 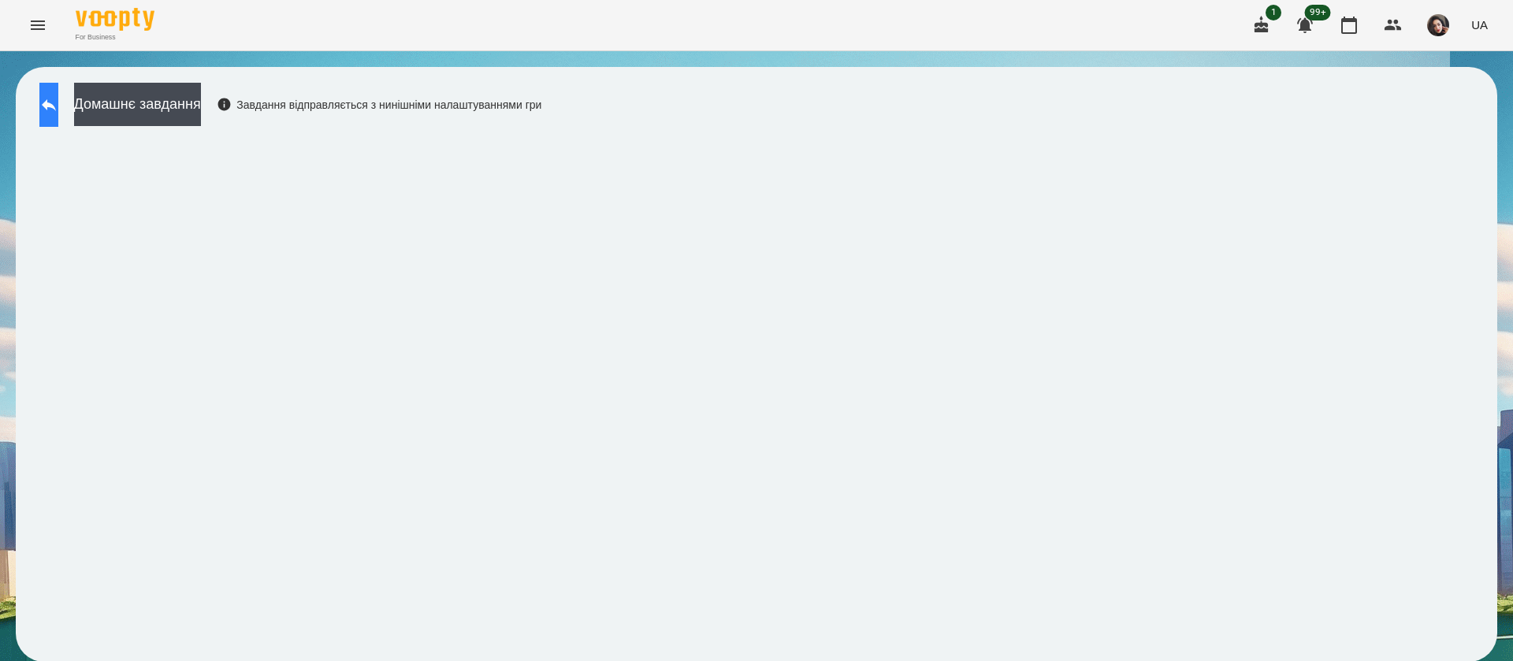 What do you see at coordinates (1273, 13) in the screenshot?
I see `span: 1` at bounding box center [1273, 13].